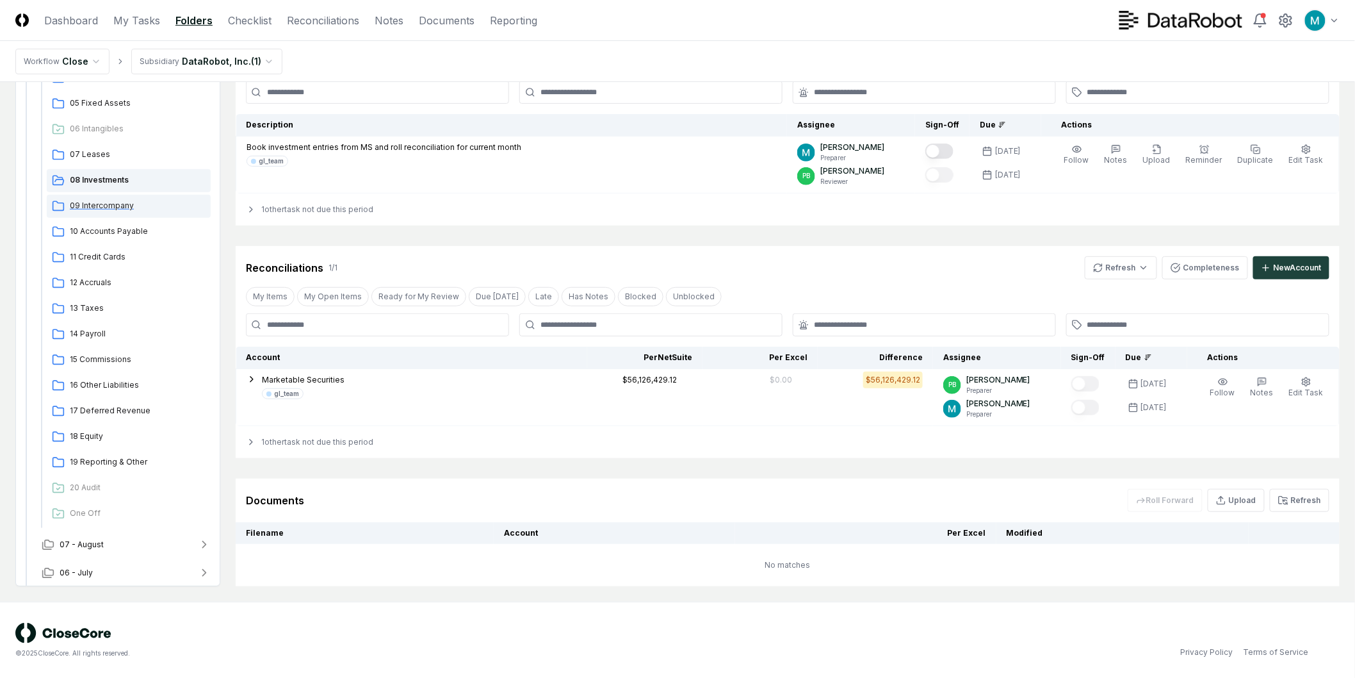 The image size is (1355, 678). What do you see at coordinates (138, 513) in the screenshot?
I see `span: One Off` at bounding box center [138, 513].